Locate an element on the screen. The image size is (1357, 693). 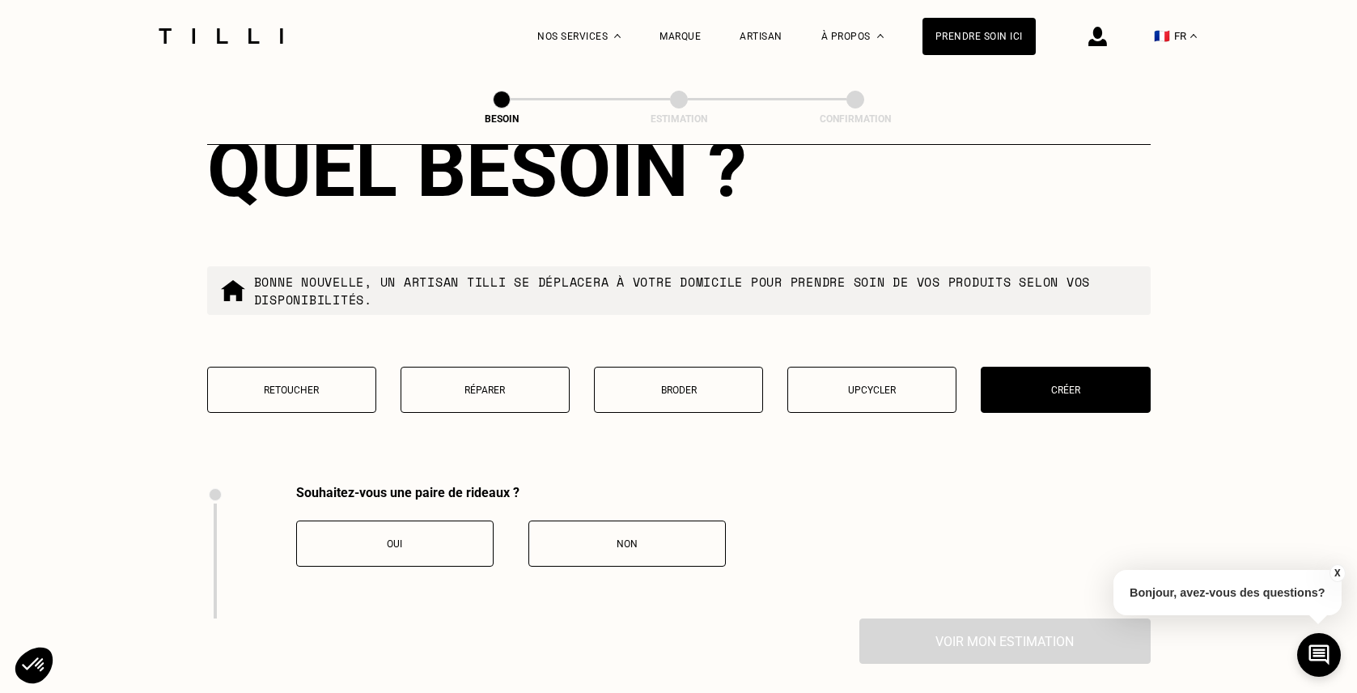
a: Logo du service de couturière Tilli is located at coordinates (221, 36).